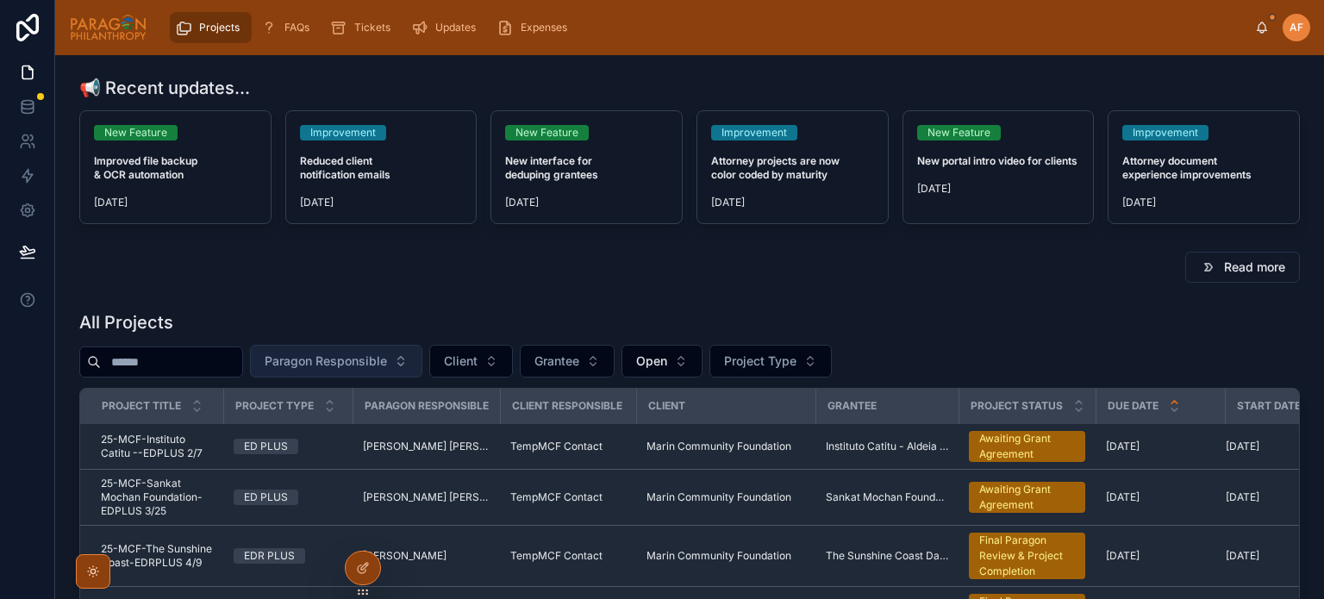  What do you see at coordinates (1254, 267) in the screenshot?
I see `span: Read more` at bounding box center [1254, 267].